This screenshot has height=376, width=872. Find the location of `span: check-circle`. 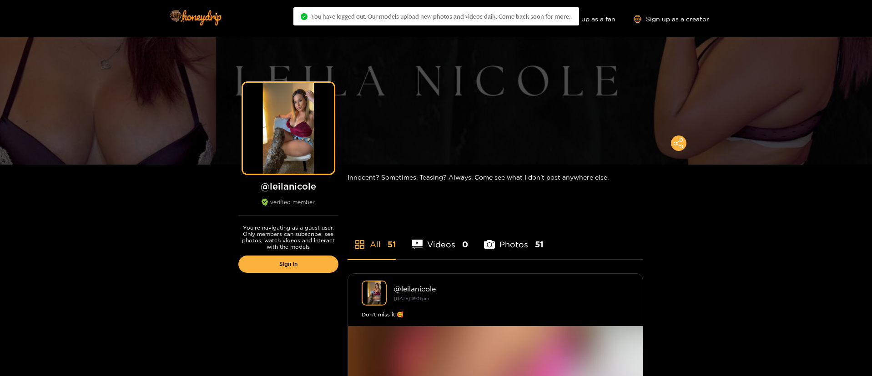

span: check-circle is located at coordinates (304, 16).